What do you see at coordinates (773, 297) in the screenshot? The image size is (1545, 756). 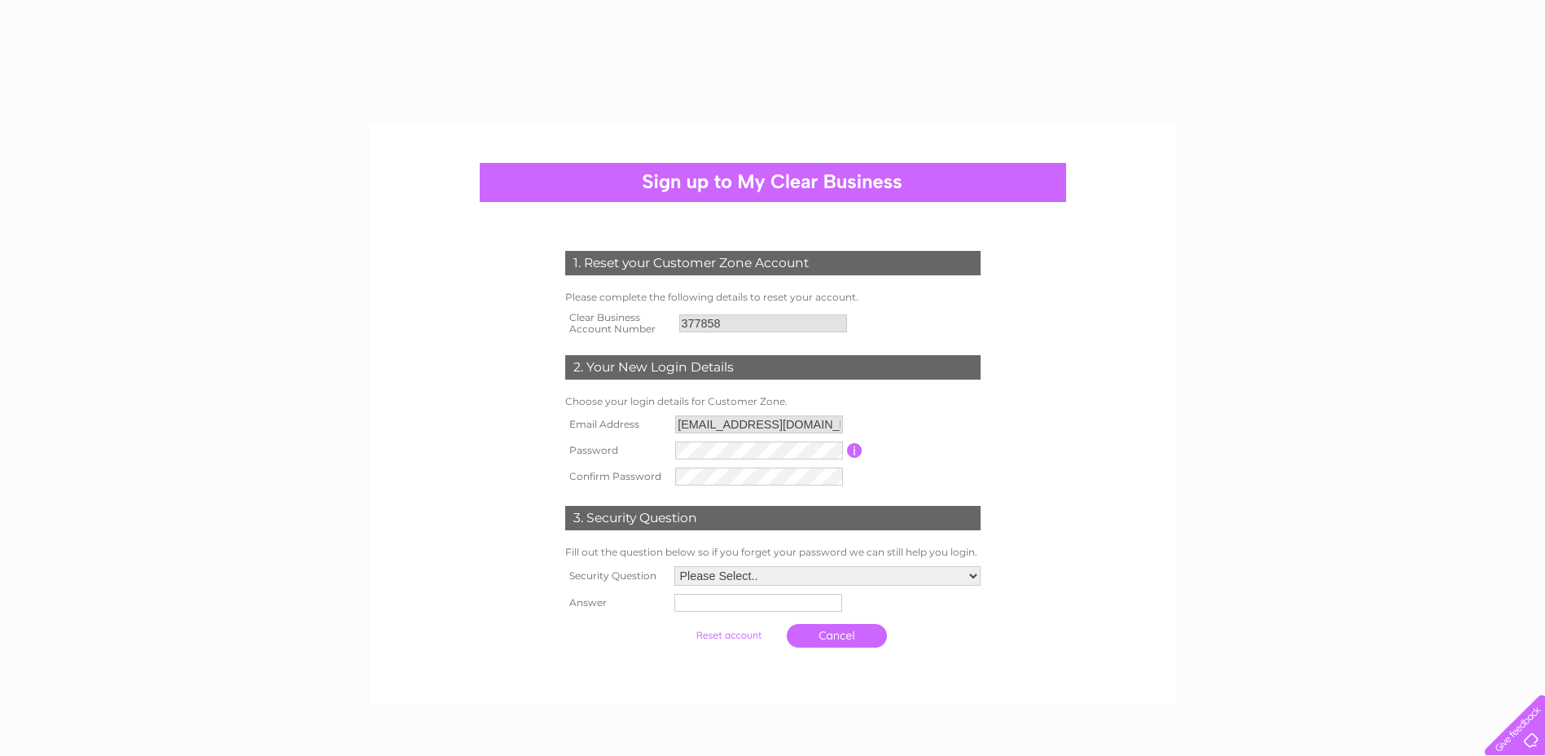 I see `td: Please complete the following details to reset your account.` at bounding box center [773, 297].